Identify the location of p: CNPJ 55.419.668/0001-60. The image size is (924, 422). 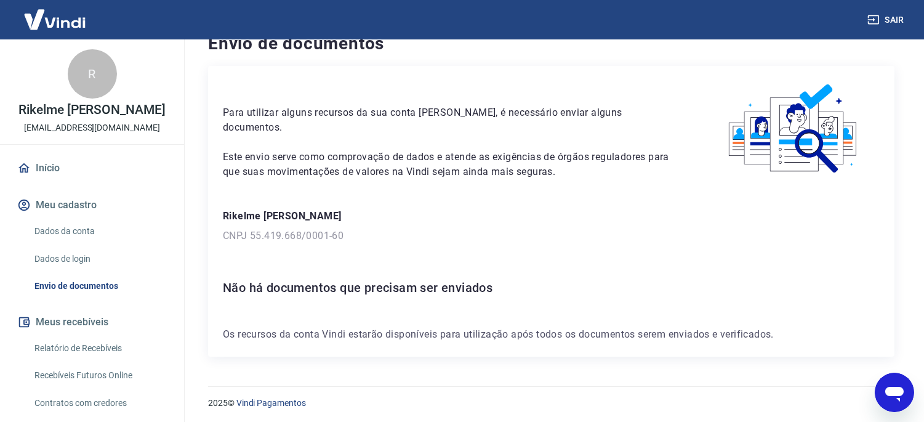
(551, 236).